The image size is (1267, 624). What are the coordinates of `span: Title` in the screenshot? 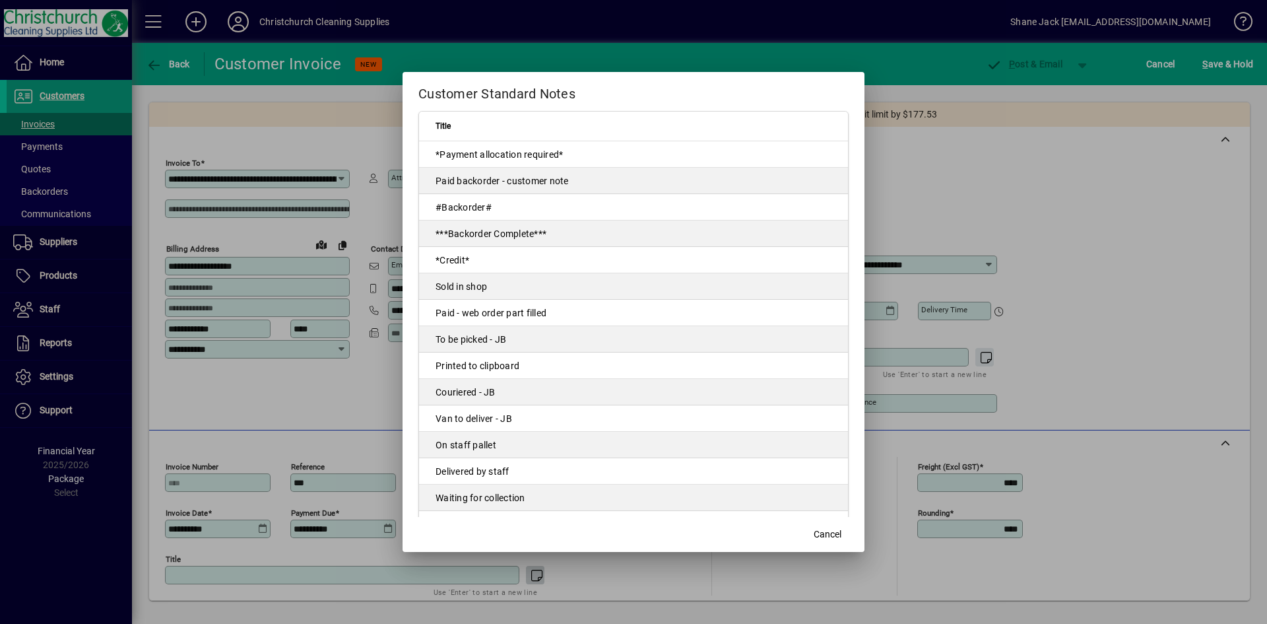 It's located at (443, 126).